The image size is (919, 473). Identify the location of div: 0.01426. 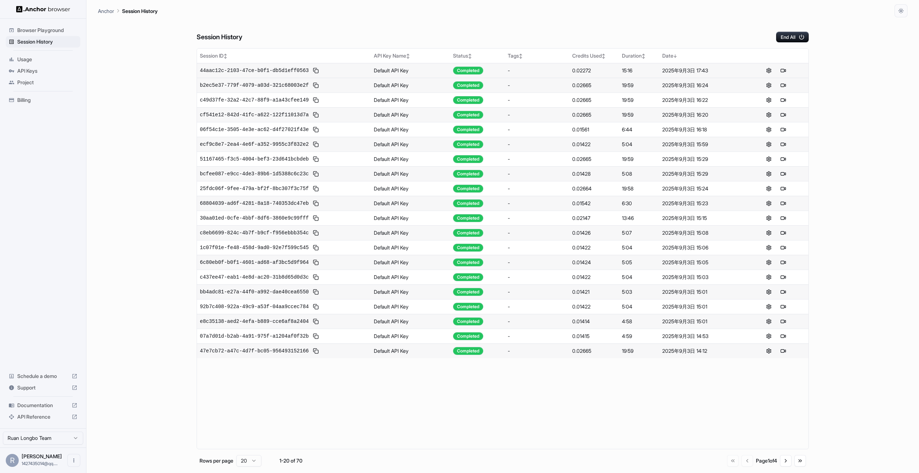
(594, 233).